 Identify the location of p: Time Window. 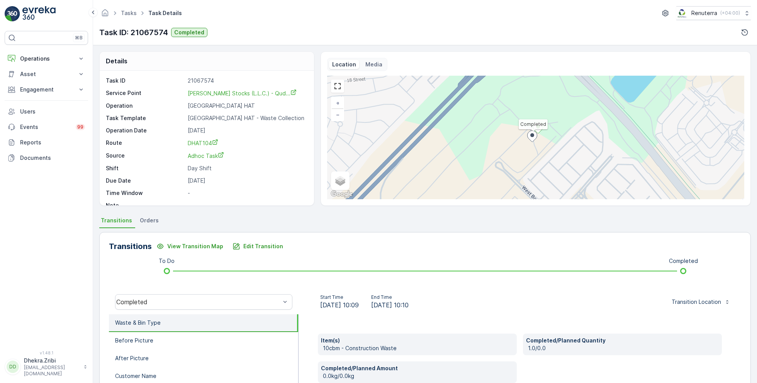
(145, 193).